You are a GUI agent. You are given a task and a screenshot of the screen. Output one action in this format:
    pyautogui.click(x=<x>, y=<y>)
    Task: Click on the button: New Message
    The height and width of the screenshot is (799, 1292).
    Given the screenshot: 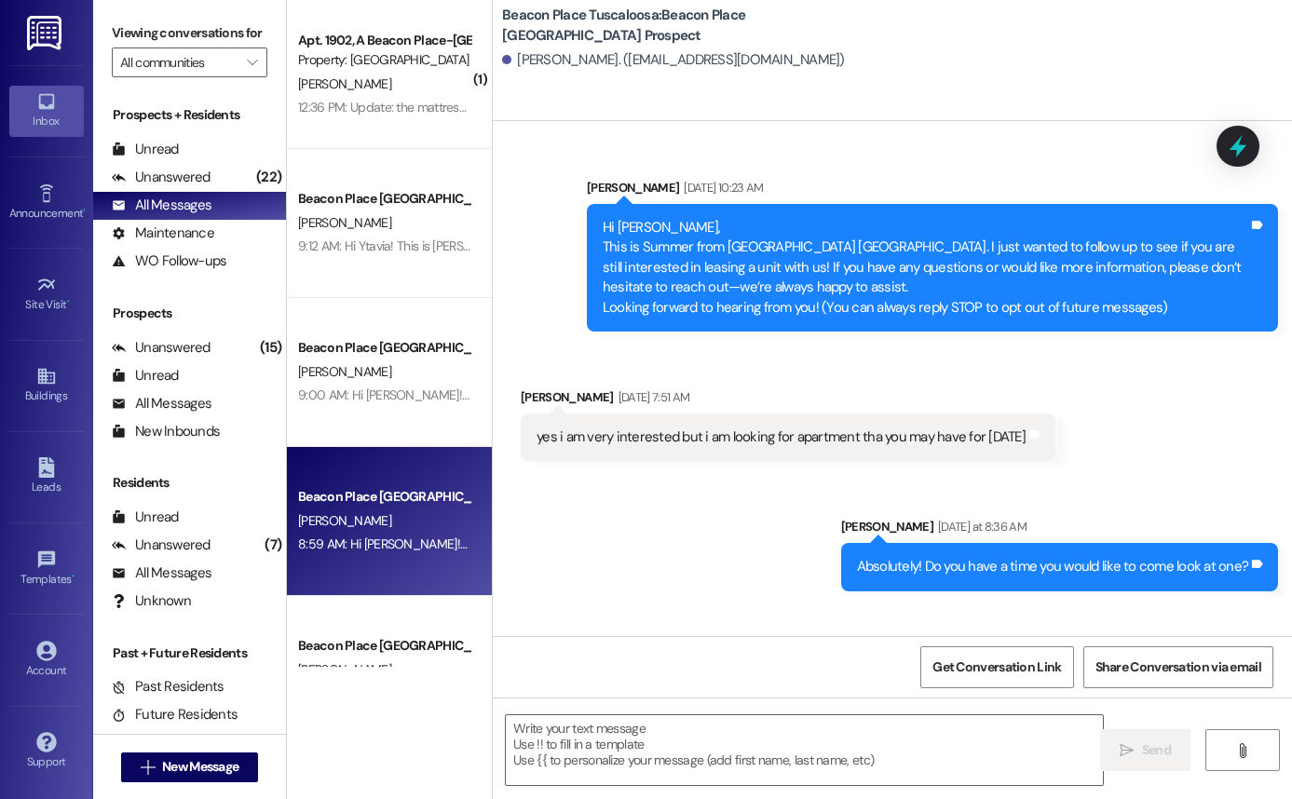 What is the action you would take?
    pyautogui.click(x=190, y=768)
    